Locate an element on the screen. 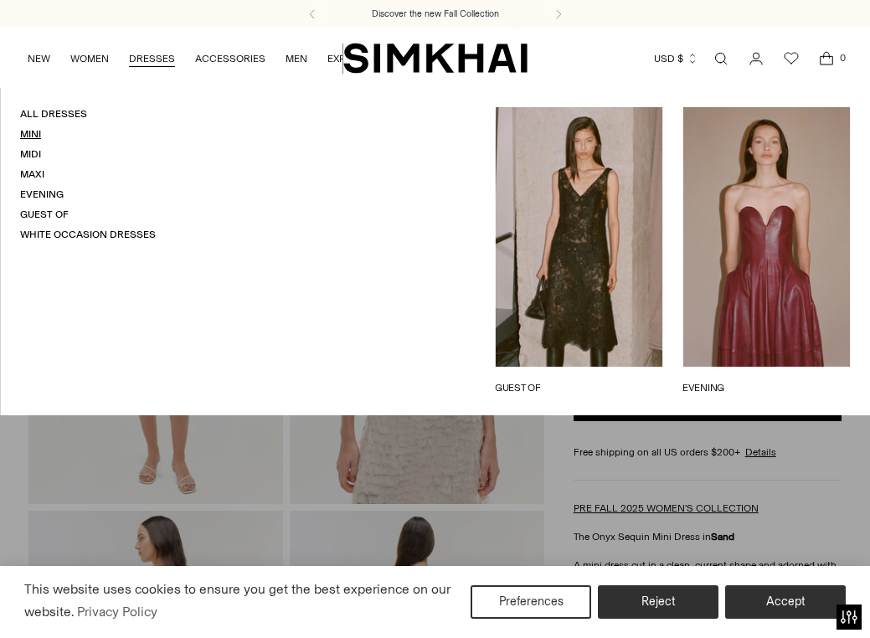  h3: Discover the new Fall Collection is located at coordinates (436, 14).